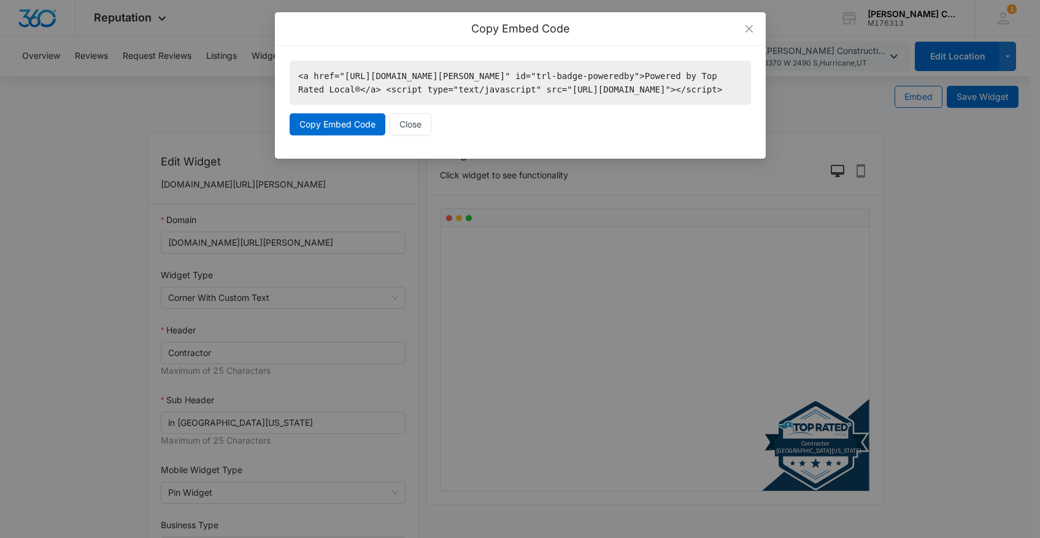 Image resolution: width=1040 pixels, height=538 pixels. What do you see at coordinates (337, 124) in the screenshot?
I see `span: Copy Embed Code` at bounding box center [337, 124].